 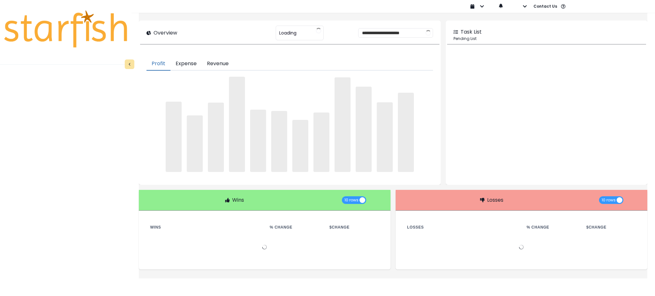 I want to click on th: Losses, so click(x=462, y=227).